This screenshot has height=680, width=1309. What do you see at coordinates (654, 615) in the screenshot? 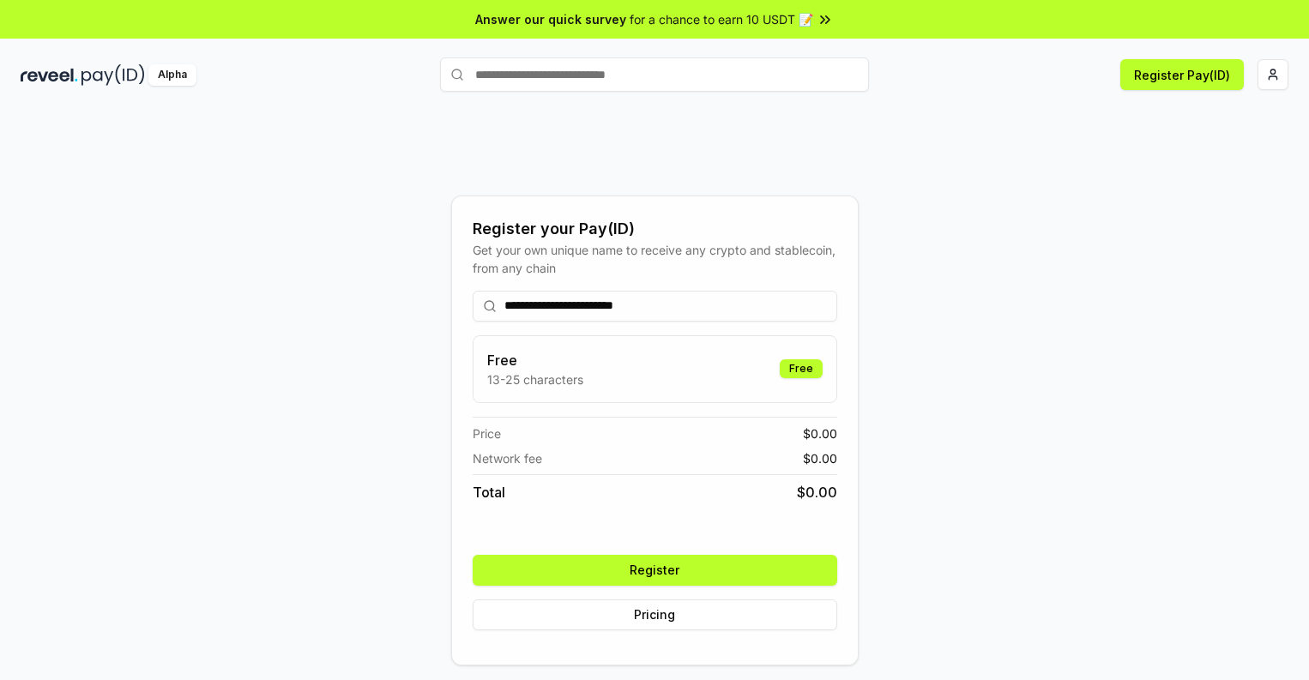
I see `button: Pricing` at bounding box center [654, 615].